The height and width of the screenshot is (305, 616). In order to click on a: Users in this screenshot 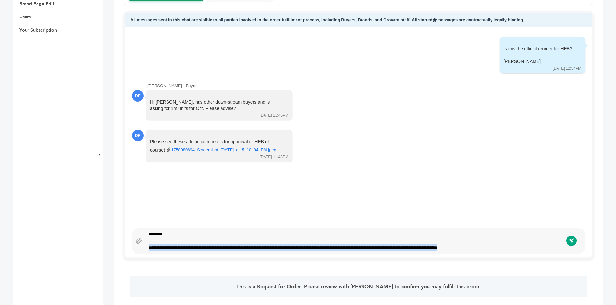, I will do `click(25, 17)`.